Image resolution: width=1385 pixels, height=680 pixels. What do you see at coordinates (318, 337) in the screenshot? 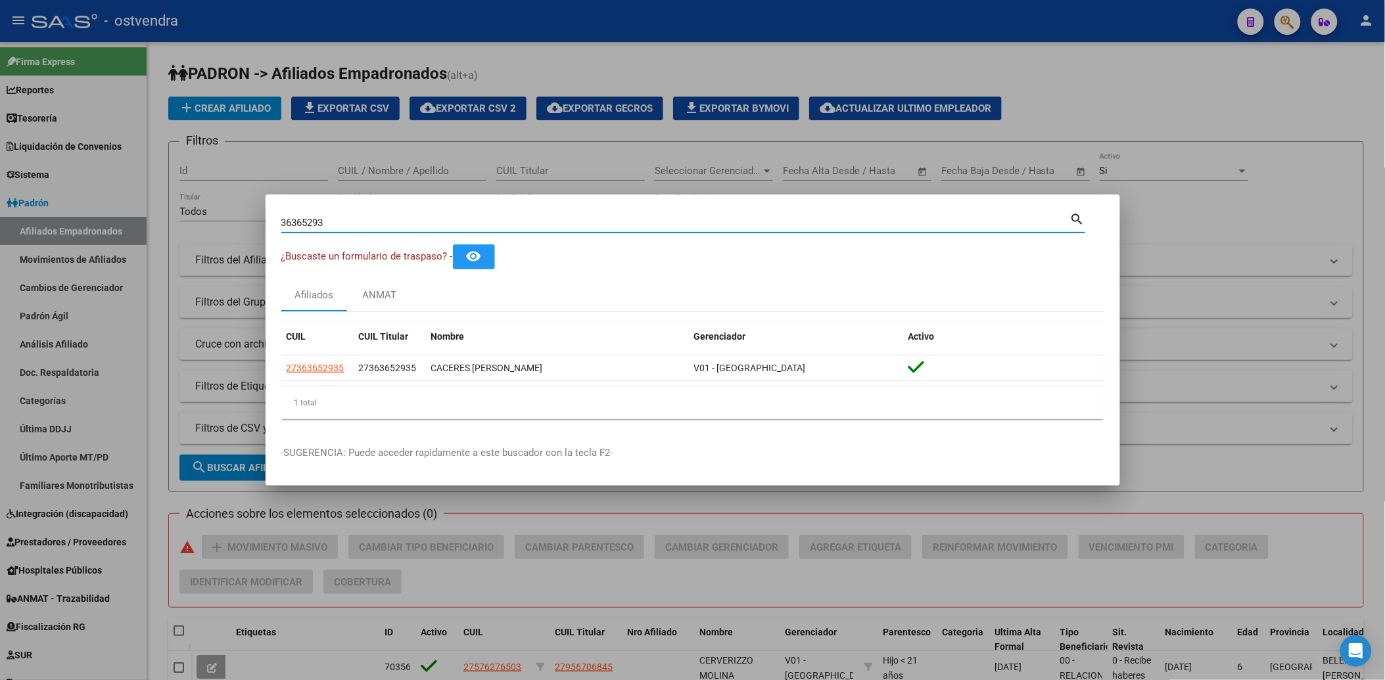
I see `datatable-header-cell: CUIL` at bounding box center [318, 337].